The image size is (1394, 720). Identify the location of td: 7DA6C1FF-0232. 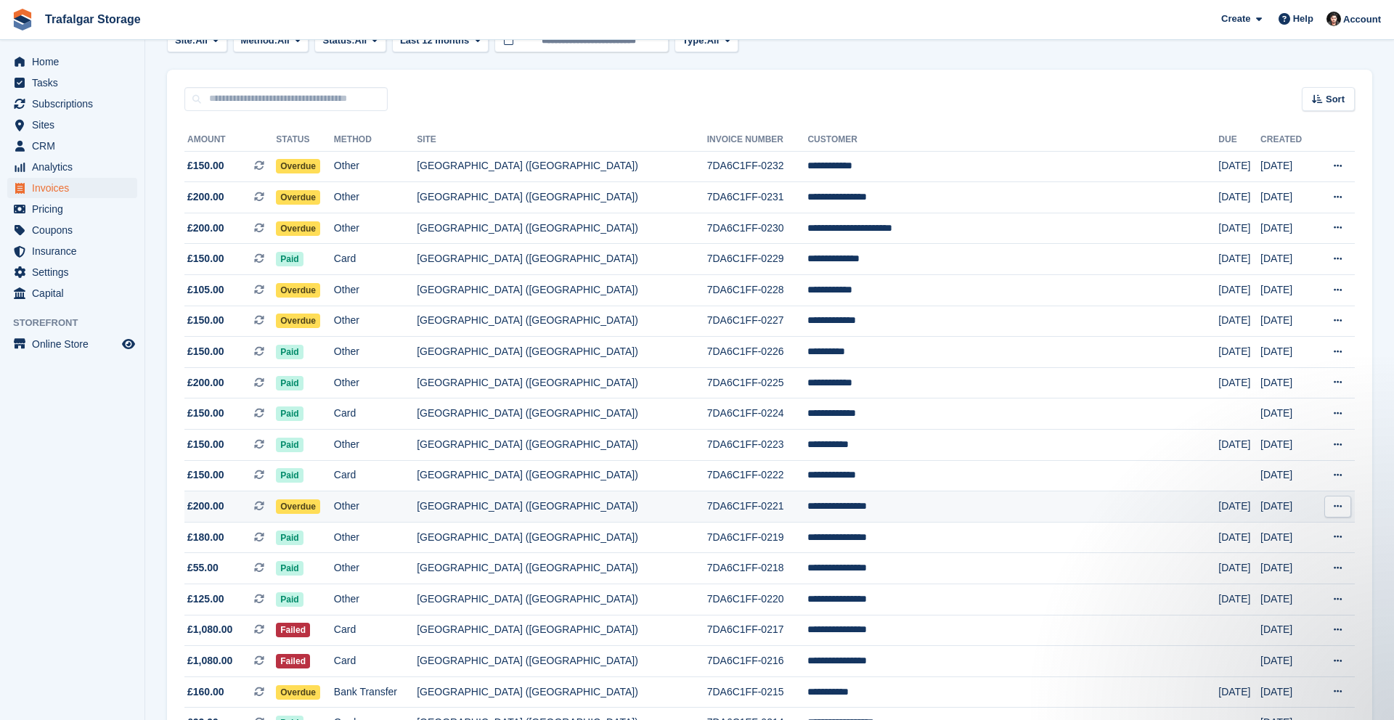
(757, 166).